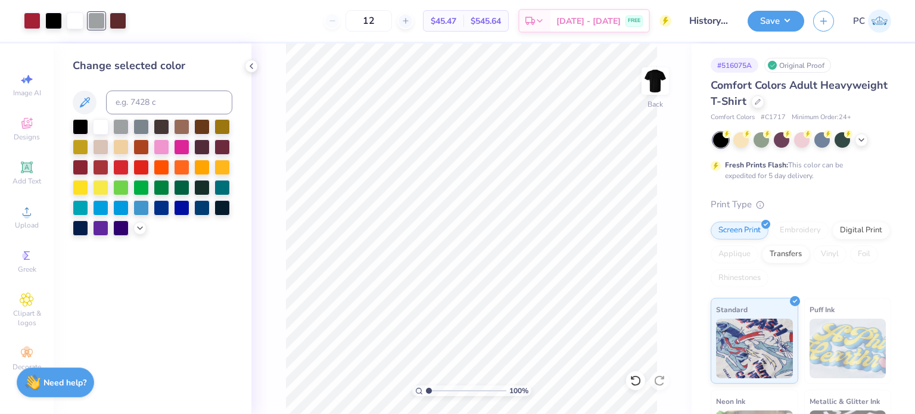 This screenshot has height=414, width=915. Describe the element at coordinates (800, 231) in the screenshot. I see `div: Embroidery` at that location.